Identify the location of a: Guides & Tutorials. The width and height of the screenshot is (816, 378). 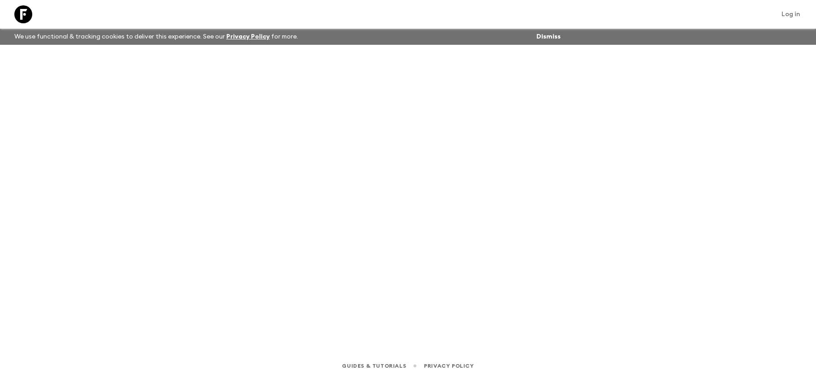
(374, 366).